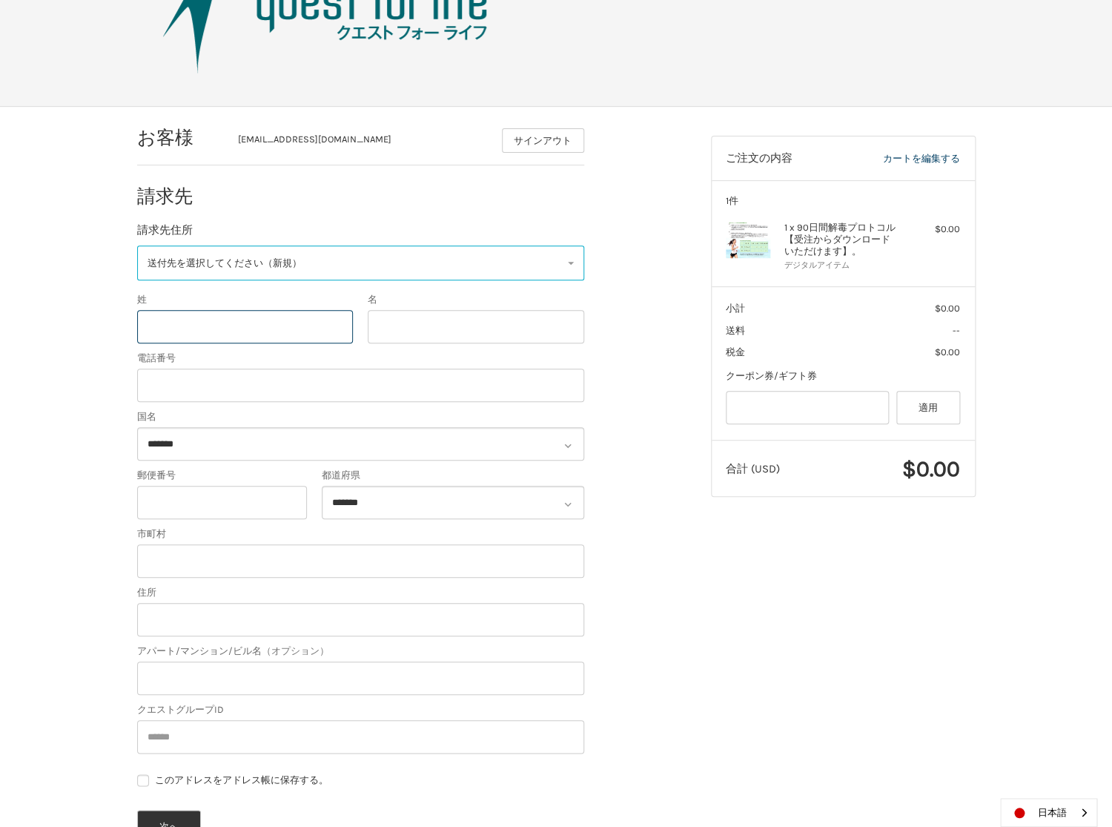 This screenshot has width=1112, height=827. I want to click on span: 税金, so click(736, 352).